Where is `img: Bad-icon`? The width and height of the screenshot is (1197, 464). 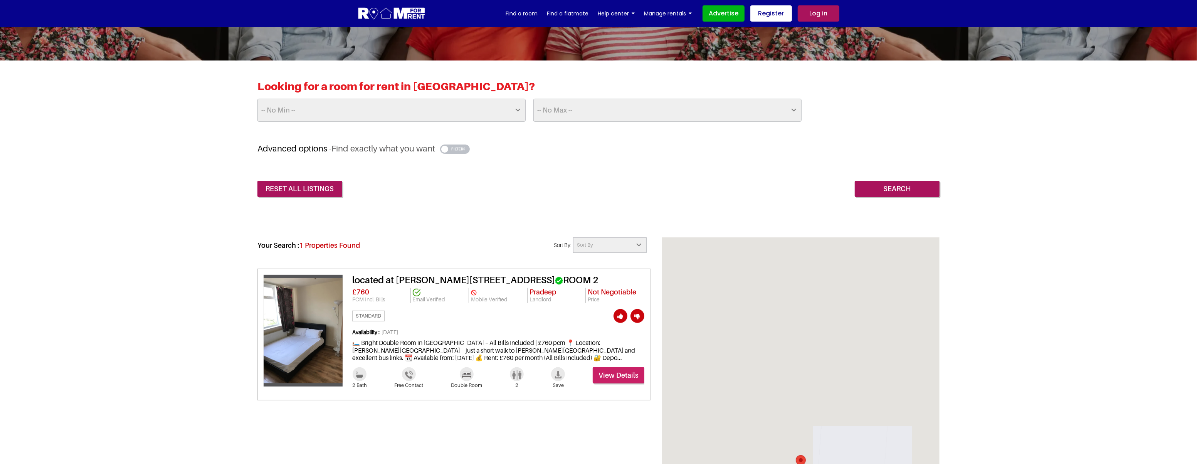
img: Bad-icon is located at coordinates (467, 375).